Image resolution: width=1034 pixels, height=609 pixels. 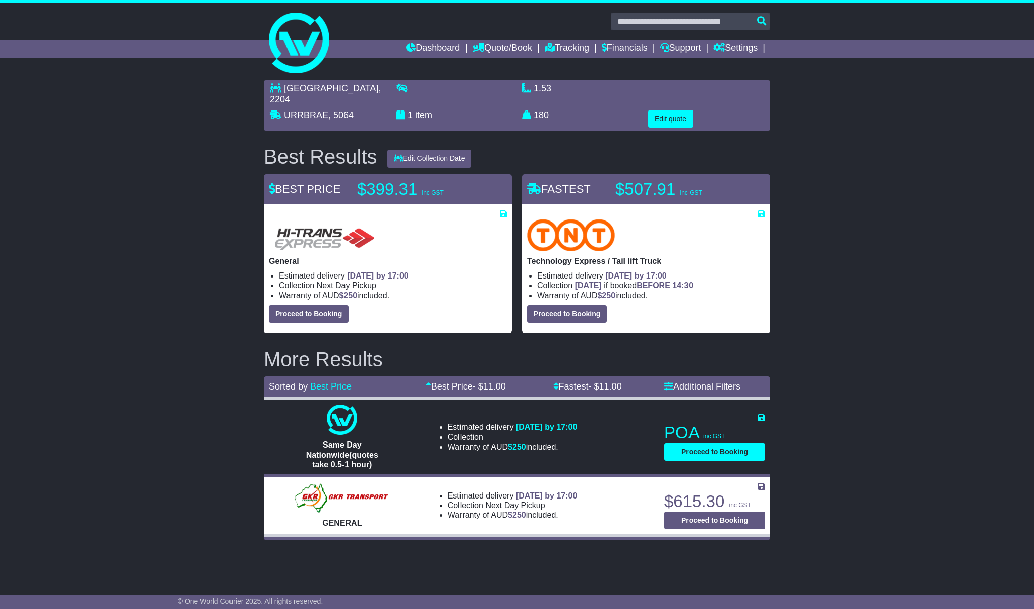 I want to click on button: Edit quote, so click(x=670, y=118).